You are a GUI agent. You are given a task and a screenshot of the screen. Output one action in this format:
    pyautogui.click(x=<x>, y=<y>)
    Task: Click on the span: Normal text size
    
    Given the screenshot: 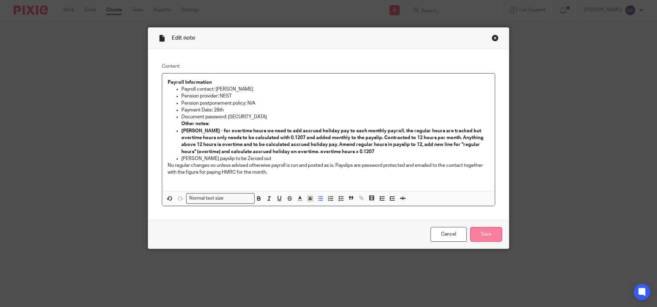 What is the action you would take?
    pyautogui.click(x=206, y=199)
    